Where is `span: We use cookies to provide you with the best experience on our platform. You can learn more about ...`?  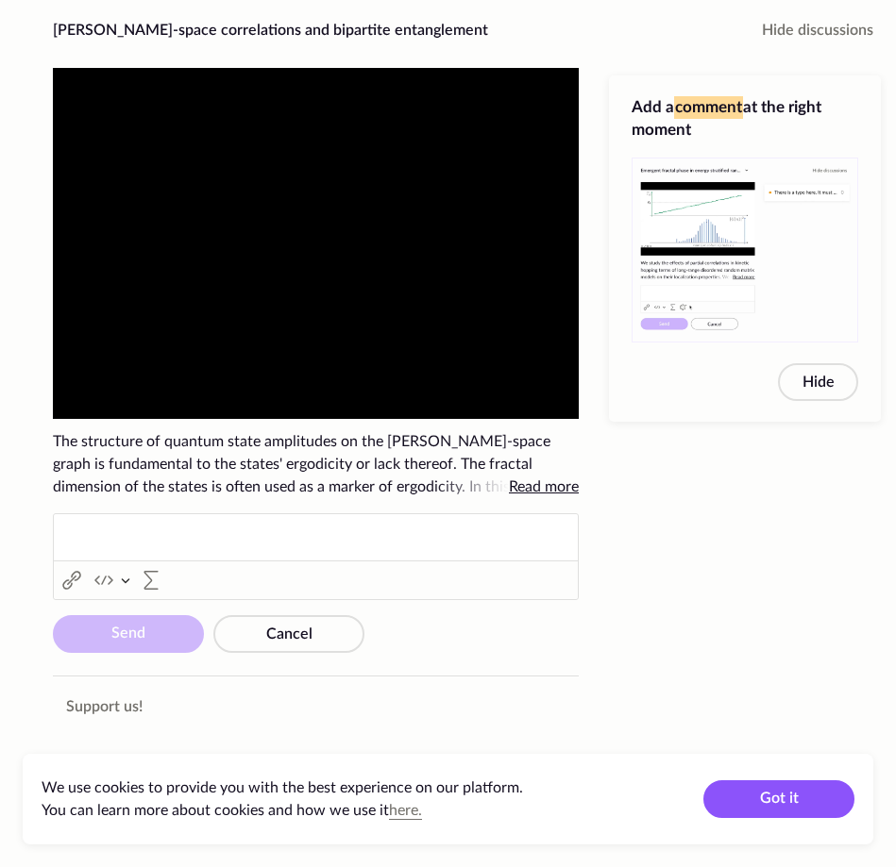 span: We use cookies to provide you with the best experience on our platform. You can learn more about ... is located at coordinates (282, 799).